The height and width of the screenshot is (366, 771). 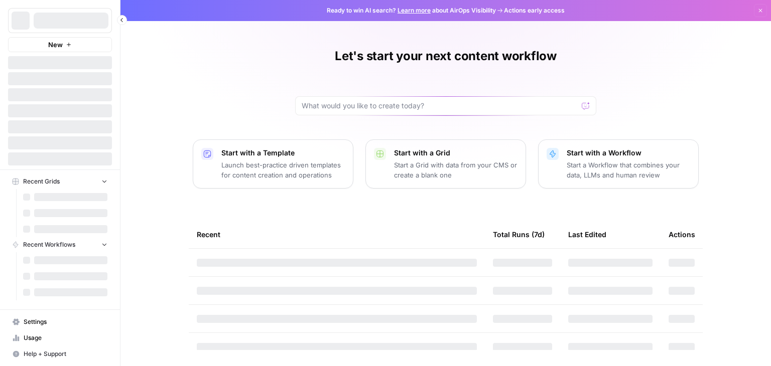 What do you see at coordinates (456, 170) in the screenshot?
I see `p: Start a Grid with data from your CMS or create a blank one` at bounding box center [456, 170].